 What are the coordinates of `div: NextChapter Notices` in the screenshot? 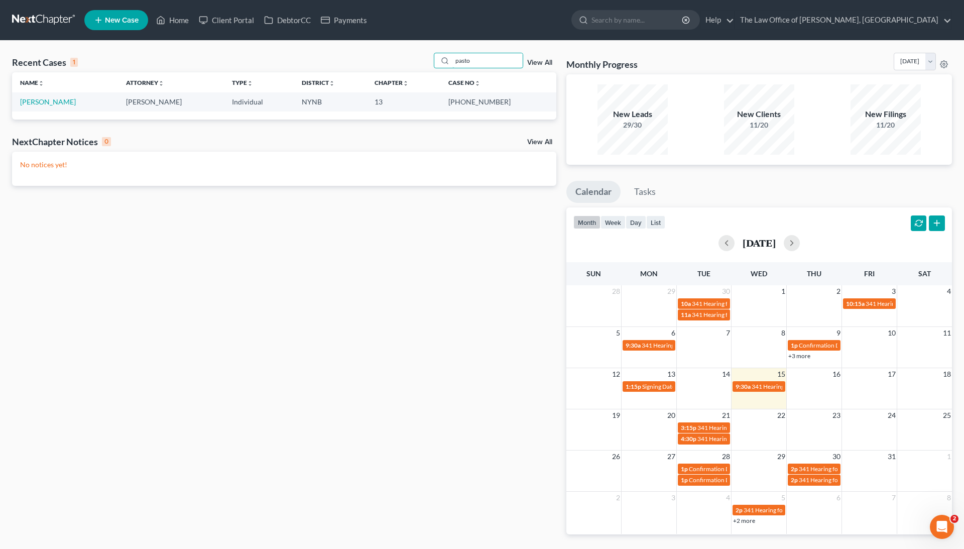 It's located at (61, 142).